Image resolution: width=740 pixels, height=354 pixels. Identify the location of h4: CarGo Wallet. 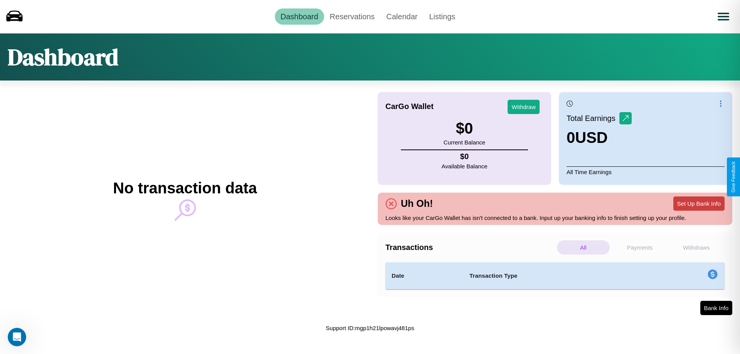
(409, 106).